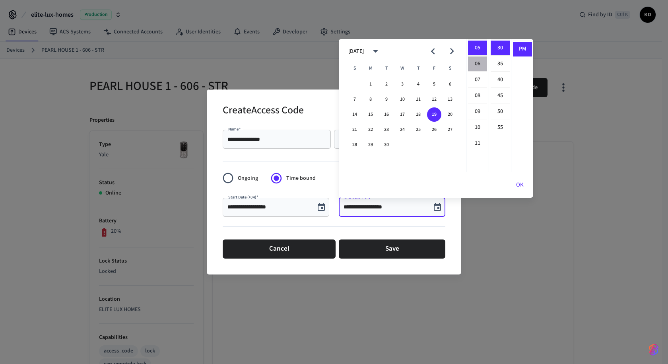 The image size is (668, 364). Describe the element at coordinates (500, 48) in the screenshot. I see `li: 30 minutes` at that location.